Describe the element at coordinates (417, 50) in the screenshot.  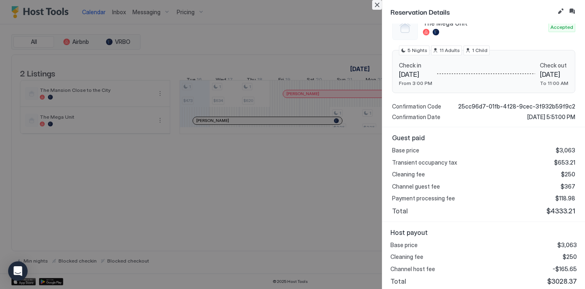
I see `span: 5 Nights` at that location.